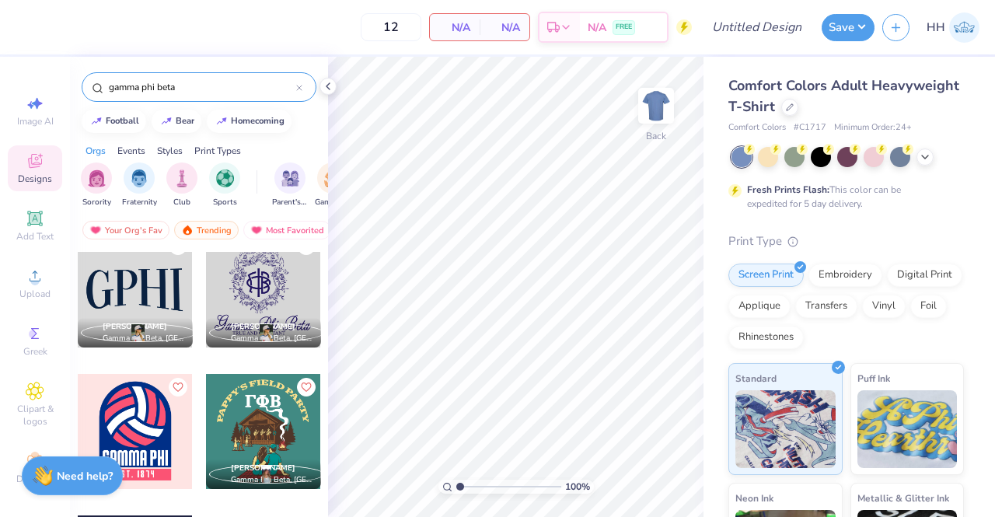 The width and height of the screenshot is (995, 517). I want to click on div: Back, so click(656, 136).